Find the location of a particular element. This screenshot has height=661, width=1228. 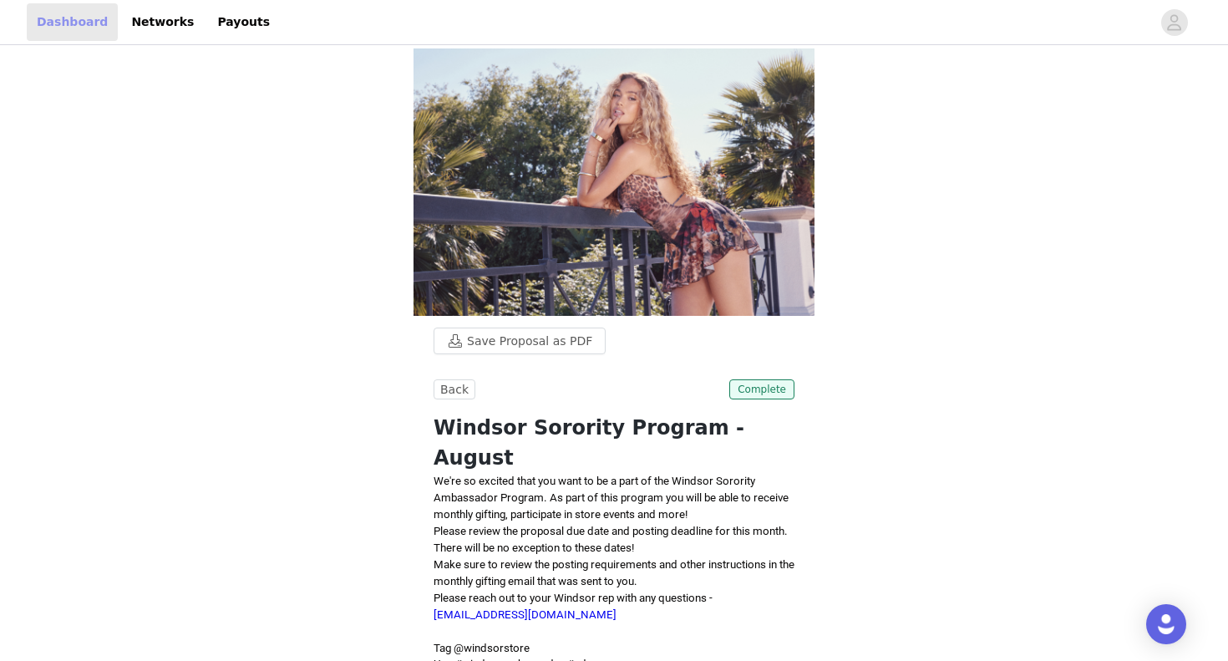

span: We're so excited that you want to be a part of the Windsor Sorority Ambassador Program. As part o... is located at coordinates (611, 497).